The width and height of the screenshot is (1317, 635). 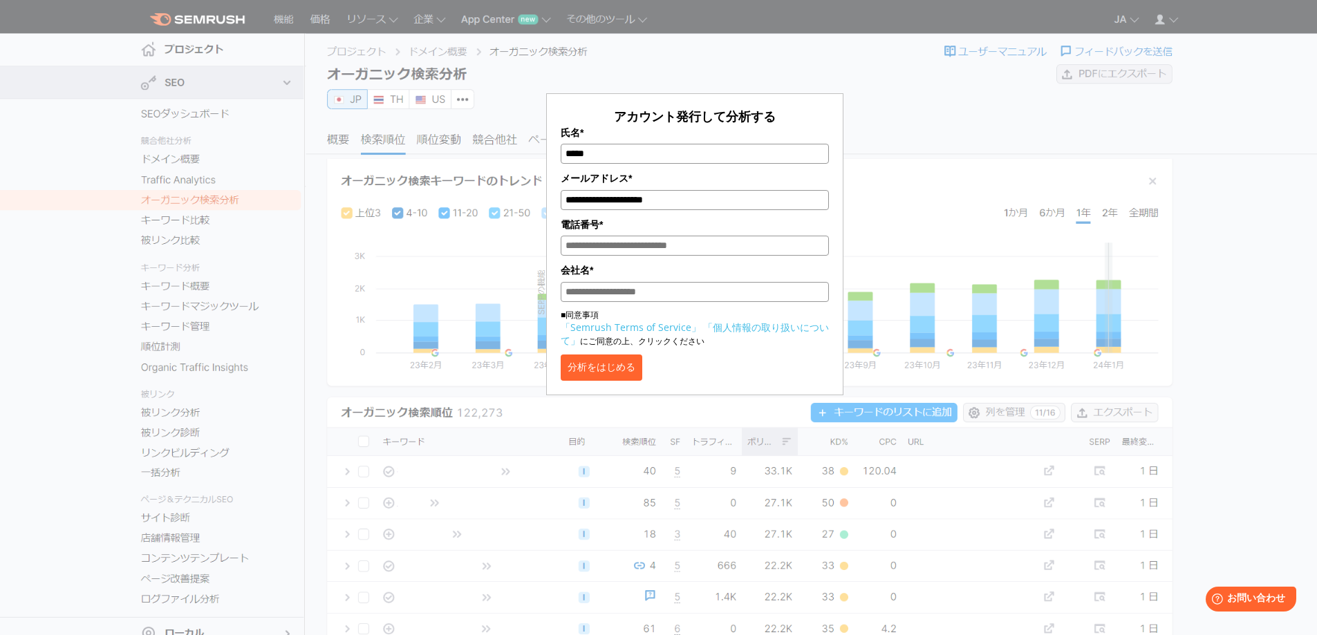 I want to click on p: ■同意事項 にご同意の上、クリックください, so click(x=695, y=328).